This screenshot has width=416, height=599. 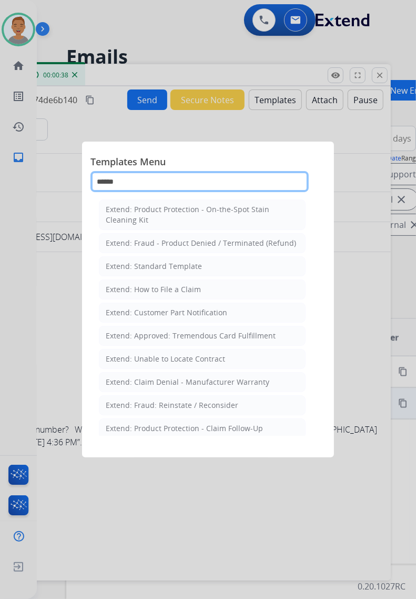 What do you see at coordinates (184, 428) in the screenshot?
I see `div: Extend: Product Protection - Claim Follow-Up` at bounding box center [184, 428].